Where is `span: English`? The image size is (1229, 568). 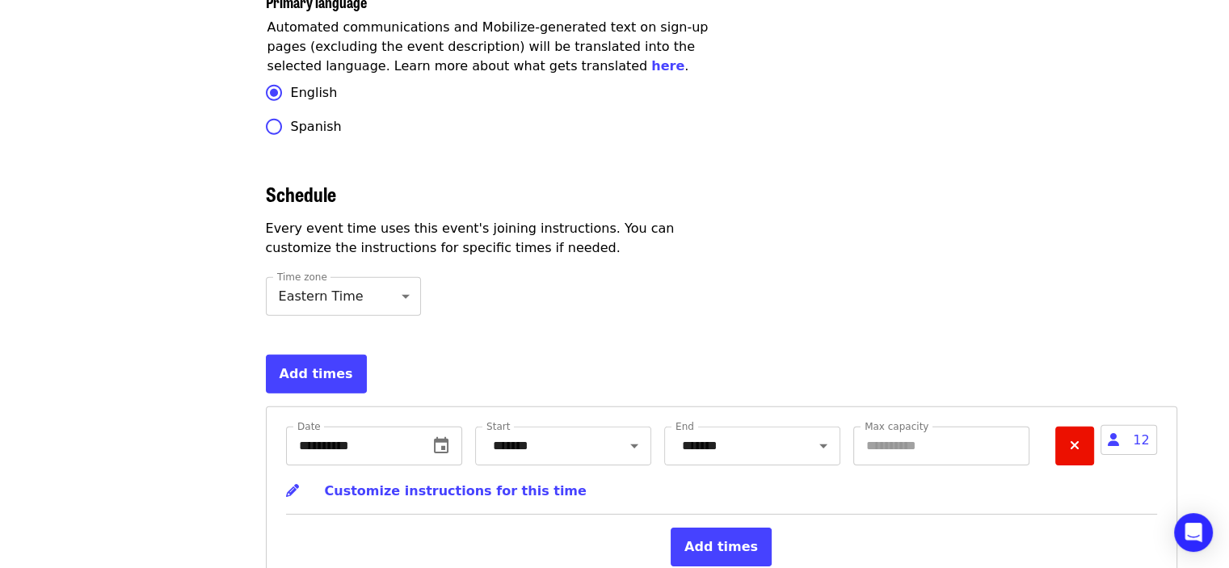 span: English is located at coordinates (314, 93).